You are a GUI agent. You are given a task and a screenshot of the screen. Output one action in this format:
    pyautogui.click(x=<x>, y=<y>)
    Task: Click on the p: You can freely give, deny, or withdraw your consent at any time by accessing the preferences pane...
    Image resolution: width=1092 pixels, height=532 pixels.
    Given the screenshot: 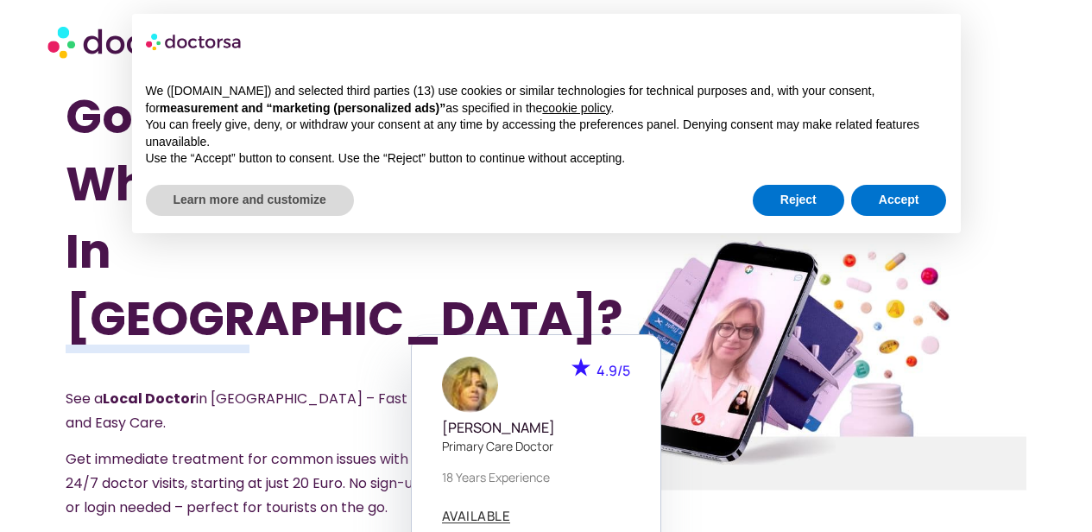 What is the action you would take?
    pyautogui.click(x=546, y=133)
    